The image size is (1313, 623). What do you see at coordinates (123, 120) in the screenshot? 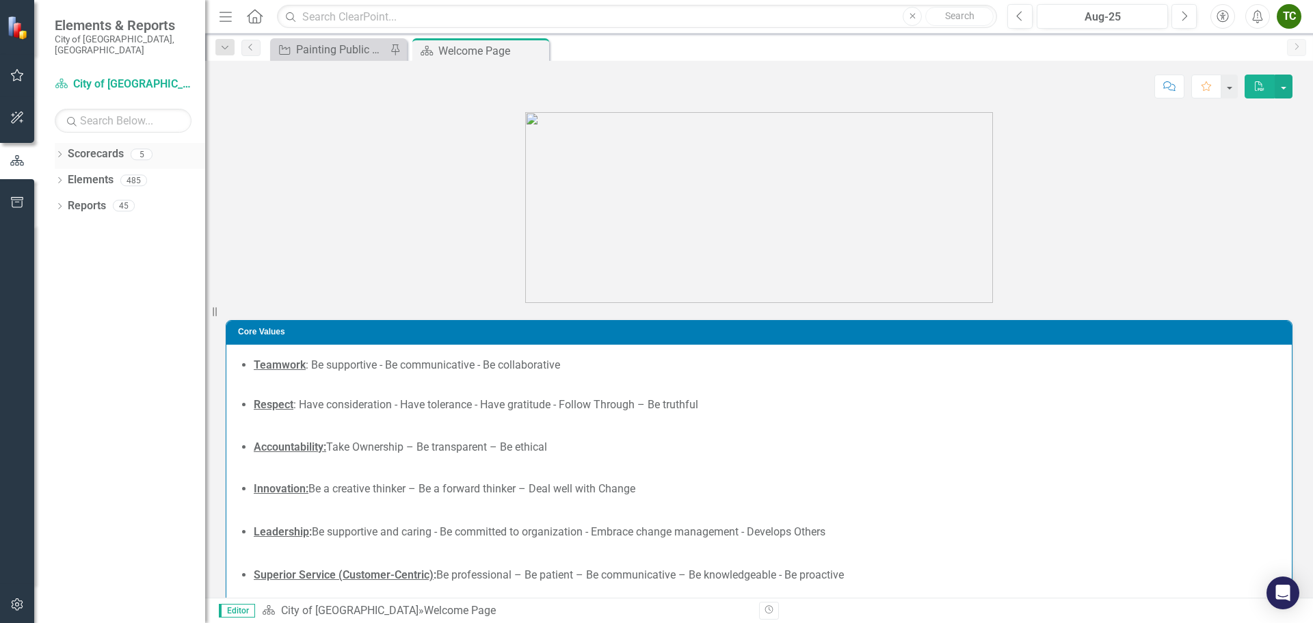
I see `input: Search Below...` at bounding box center [123, 120].